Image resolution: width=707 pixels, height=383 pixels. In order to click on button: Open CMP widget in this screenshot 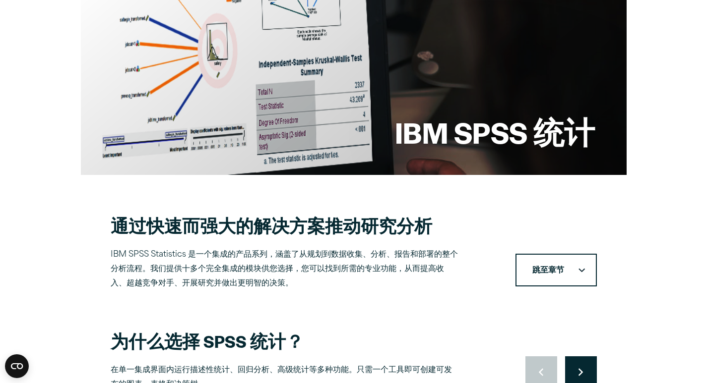, I will do `click(17, 367)`.